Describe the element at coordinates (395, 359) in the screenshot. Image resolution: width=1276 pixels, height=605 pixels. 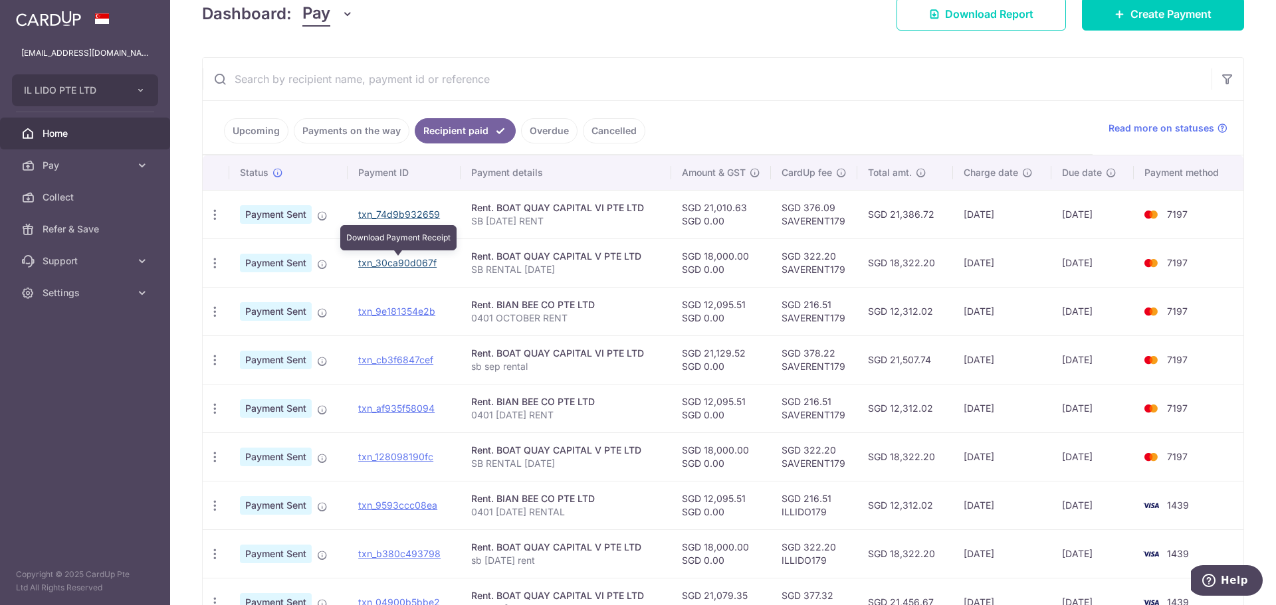
I see `a: txn_cb3f6847cef` at that location.